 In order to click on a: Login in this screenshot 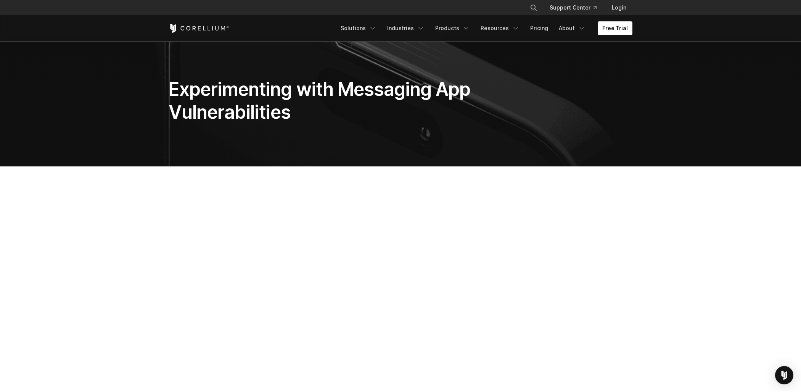, I will do `click(619, 8)`.